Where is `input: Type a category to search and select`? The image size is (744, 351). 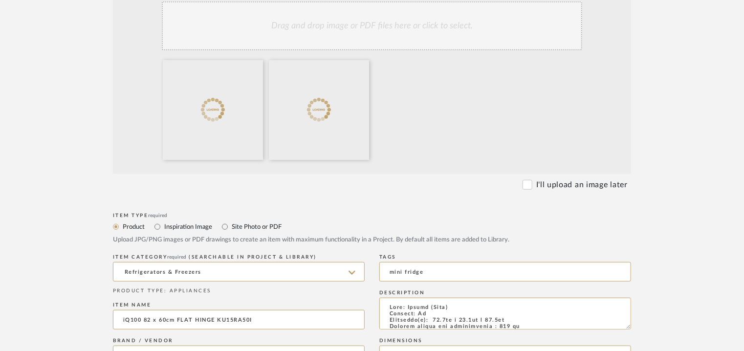
input: Type a category to search and select is located at coordinates (238, 272).